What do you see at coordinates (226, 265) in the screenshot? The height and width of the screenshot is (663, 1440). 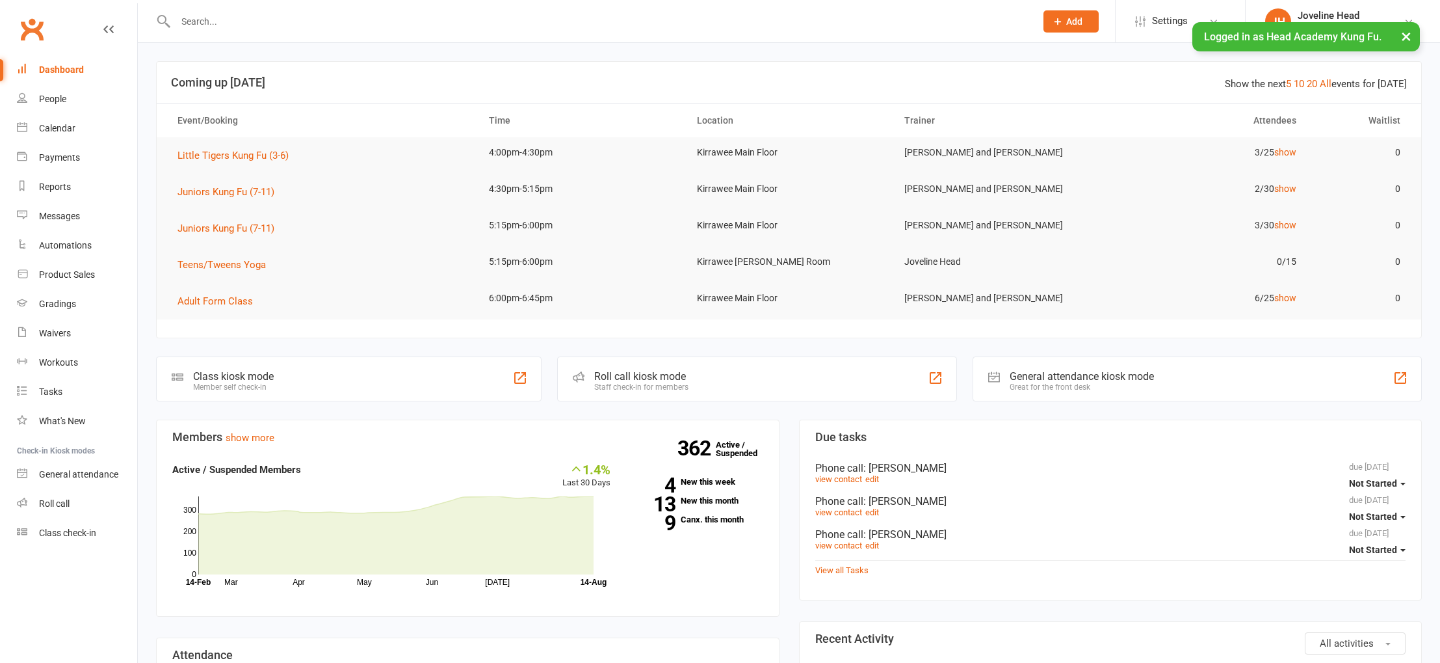 I see `button: Teens/Tweens Yoga` at bounding box center [226, 265].